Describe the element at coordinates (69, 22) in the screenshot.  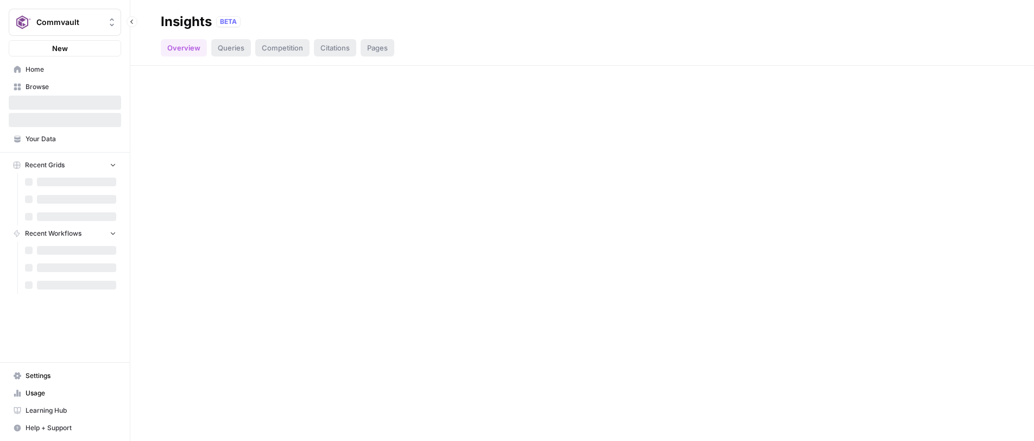
I see `span: Commvault` at that location.